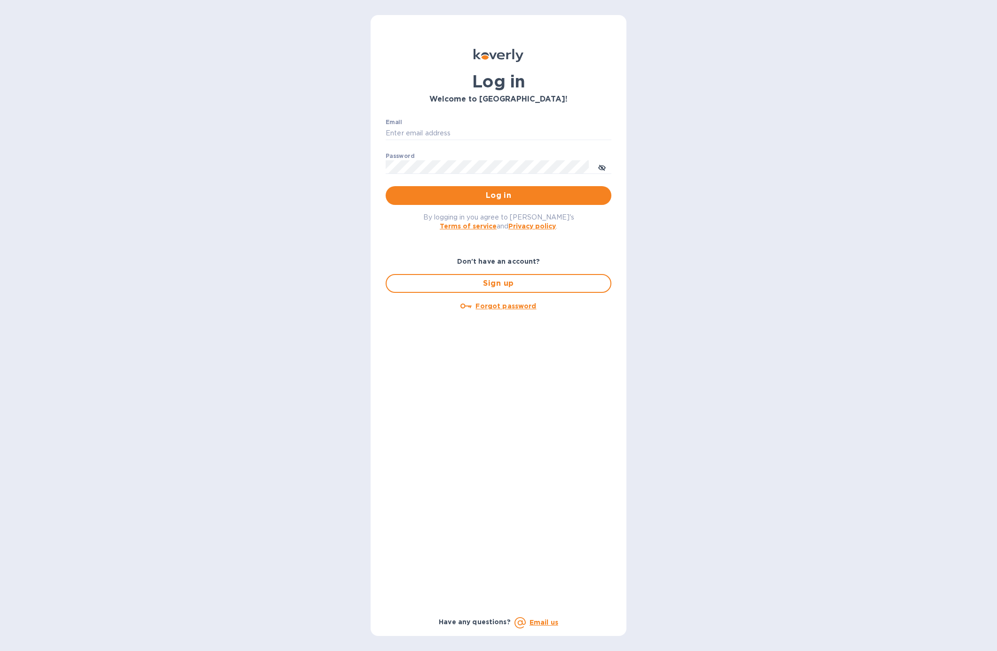  Describe the element at coordinates (468, 226) in the screenshot. I see `b: Terms of service` at that location.